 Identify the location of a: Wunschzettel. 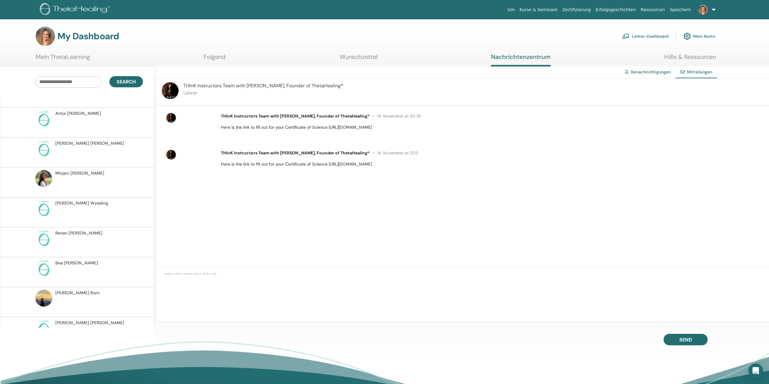
(359, 59).